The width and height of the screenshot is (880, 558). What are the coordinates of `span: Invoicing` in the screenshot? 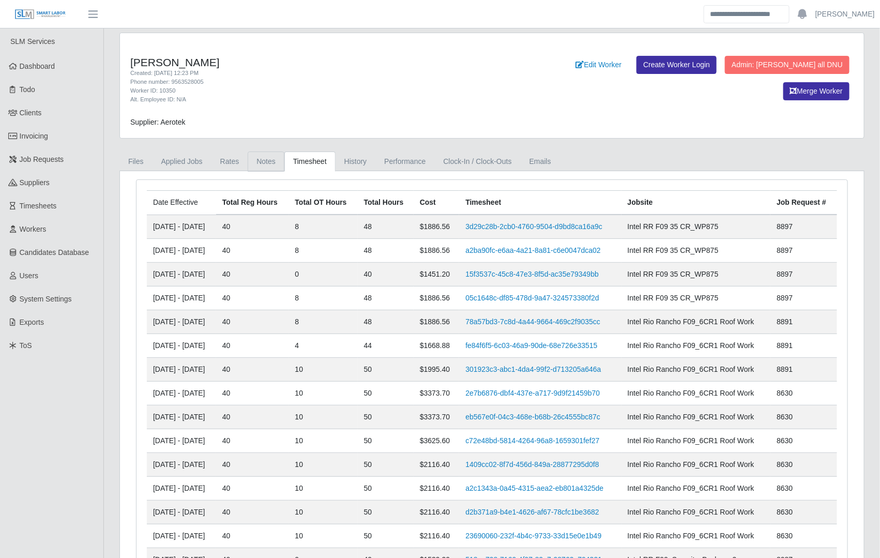 It's located at (34, 136).